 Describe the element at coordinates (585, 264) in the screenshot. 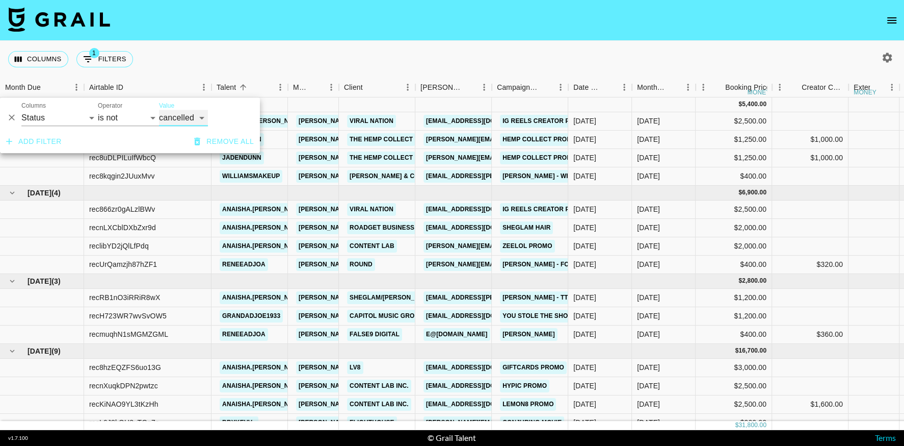

I see `div: 03/07/2025` at that location.